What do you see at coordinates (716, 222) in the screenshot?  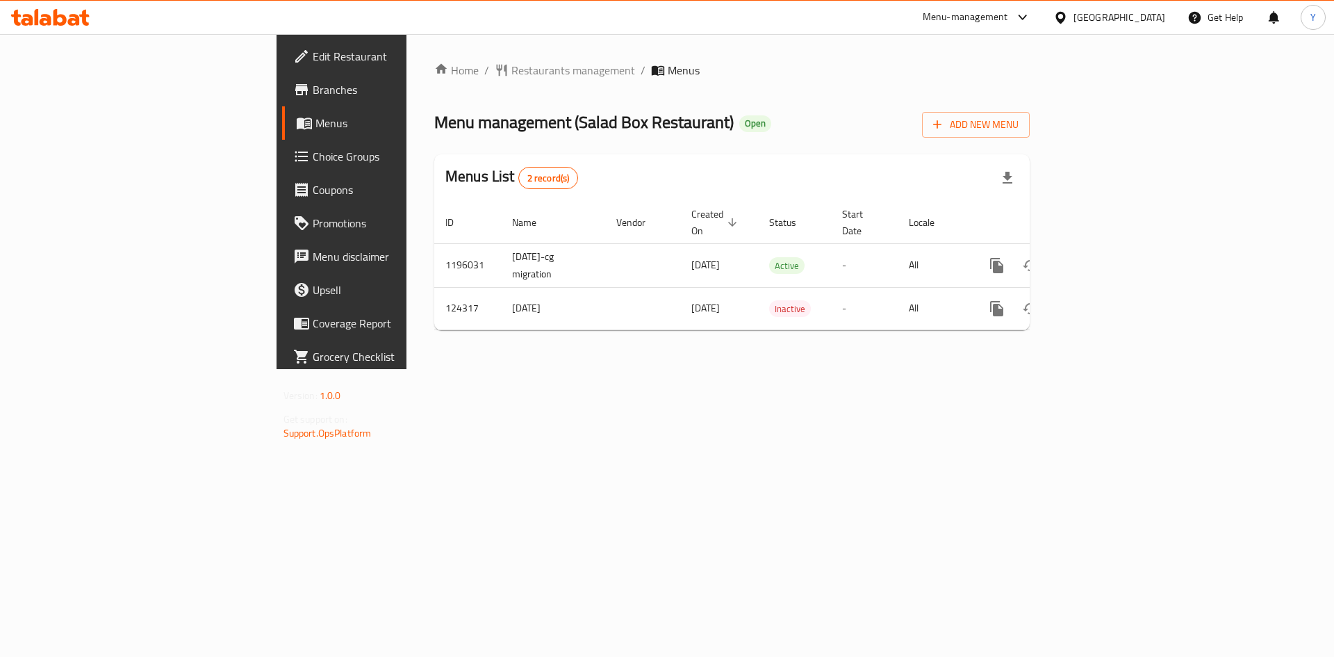 I see `span: Created On` at bounding box center [716, 222].